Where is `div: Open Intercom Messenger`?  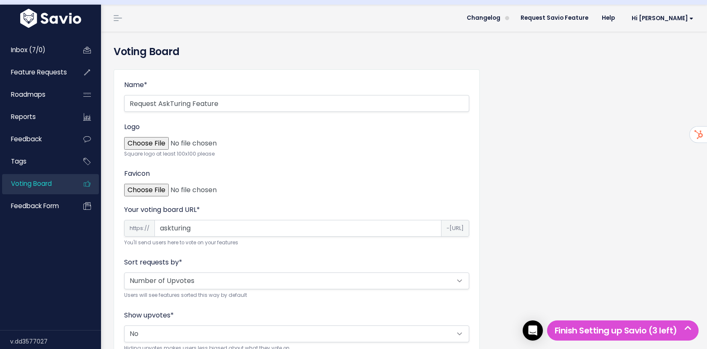
div: Open Intercom Messenger is located at coordinates (533, 331).